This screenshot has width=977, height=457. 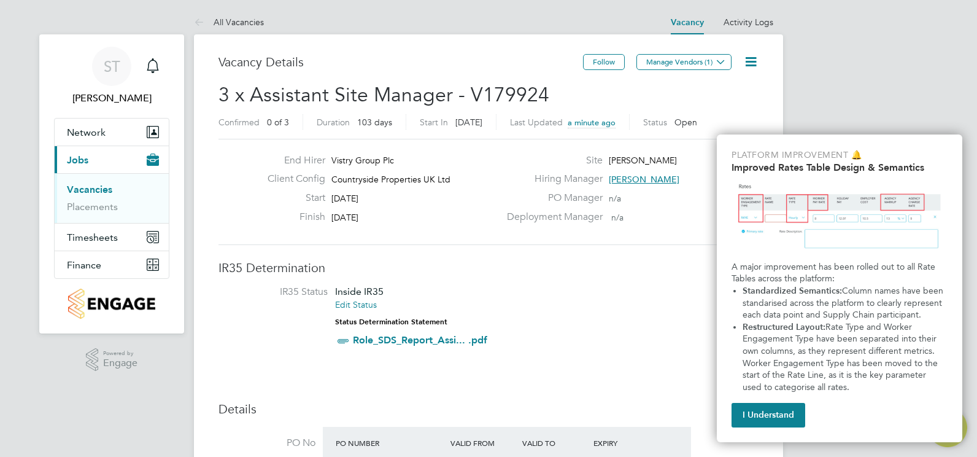 What do you see at coordinates (77, 160) in the screenshot?
I see `span: Jobs` at bounding box center [77, 160].